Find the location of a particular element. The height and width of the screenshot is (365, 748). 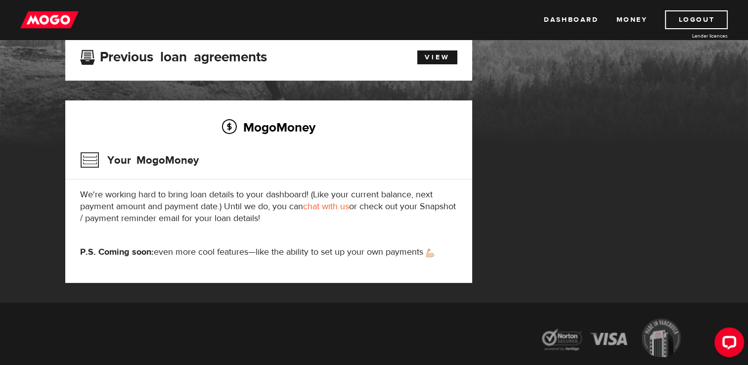

p: We're working hard to bring loan details to your dashboard! (Like your current balance, next paym... is located at coordinates (268, 207).